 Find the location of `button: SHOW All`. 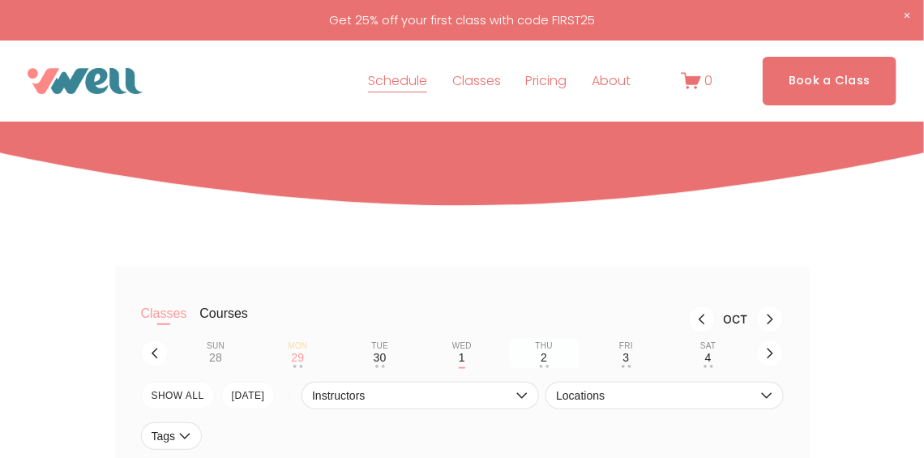

button: SHOW All is located at coordinates (178, 396).